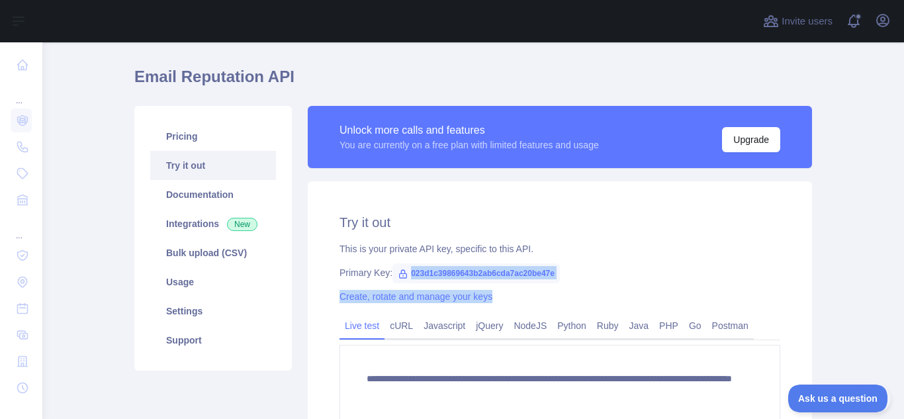 This screenshot has height=419, width=904. I want to click on a: Documentation, so click(213, 195).